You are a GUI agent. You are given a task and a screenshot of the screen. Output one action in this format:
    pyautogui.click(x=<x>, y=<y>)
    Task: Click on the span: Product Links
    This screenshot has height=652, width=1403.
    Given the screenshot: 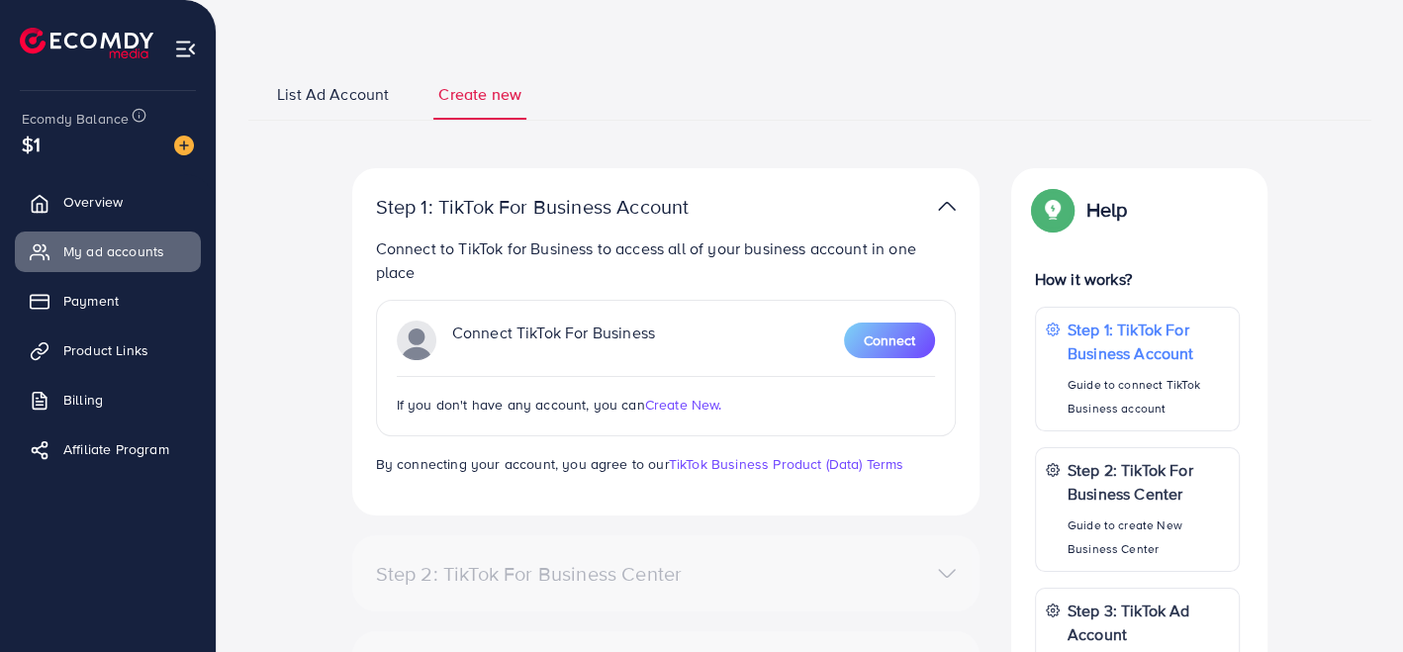 What is the action you would take?
    pyautogui.click(x=106, y=350)
    